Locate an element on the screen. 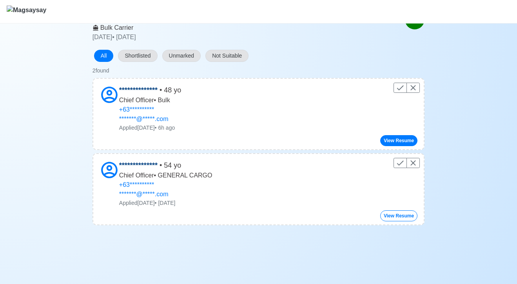 The width and height of the screenshot is (517, 284). p: Bulk Carrier is located at coordinates (223, 28).